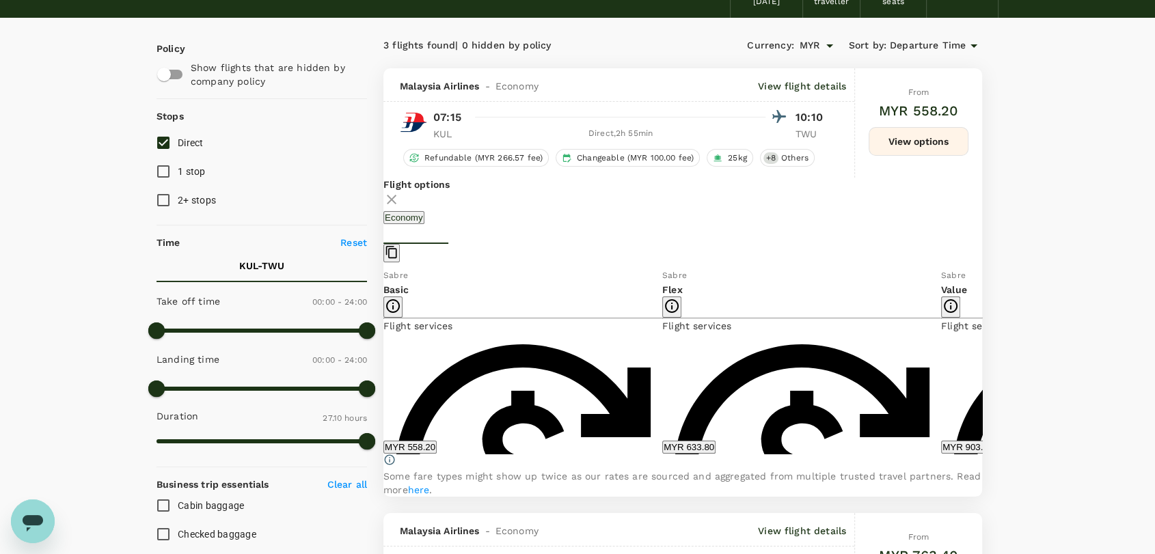  I want to click on p: Duration, so click(177, 416).